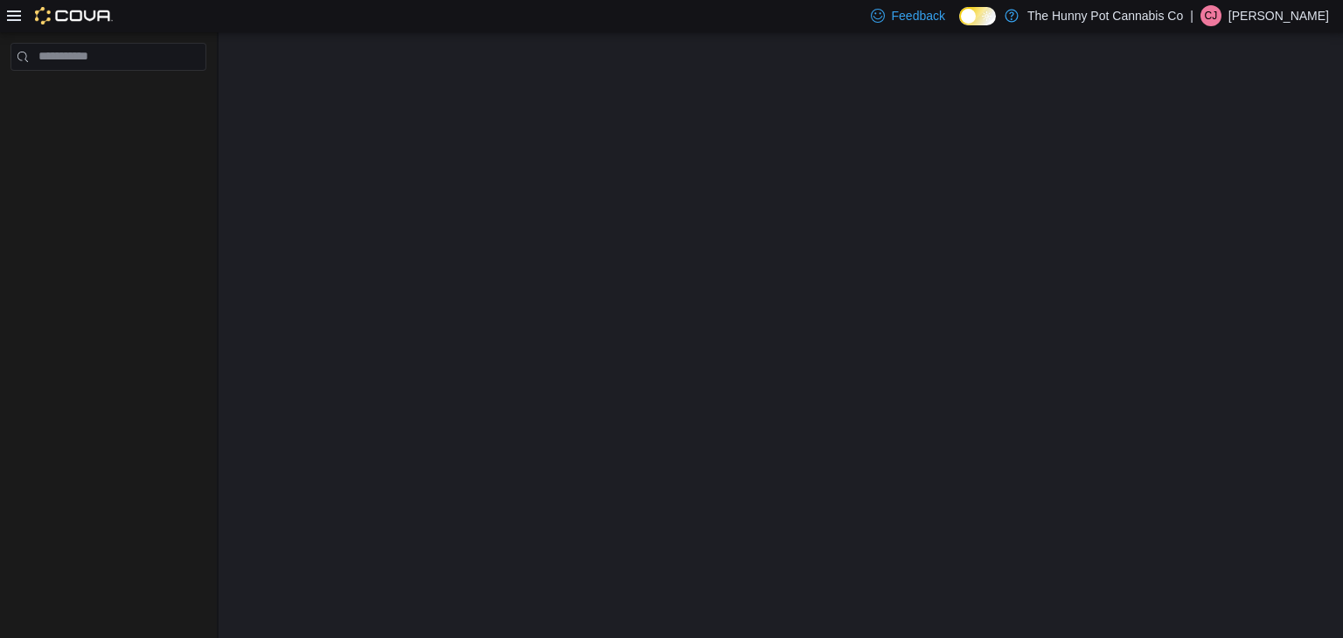 The height and width of the screenshot is (638, 1343). Describe the element at coordinates (73, 16) in the screenshot. I see `img: Cova` at that location.